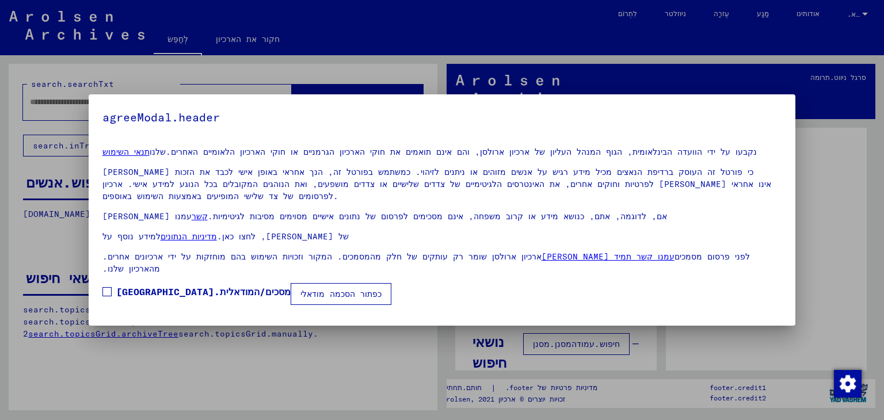  I want to click on font: כפתור הסכמה מודאלי, so click(341, 294).